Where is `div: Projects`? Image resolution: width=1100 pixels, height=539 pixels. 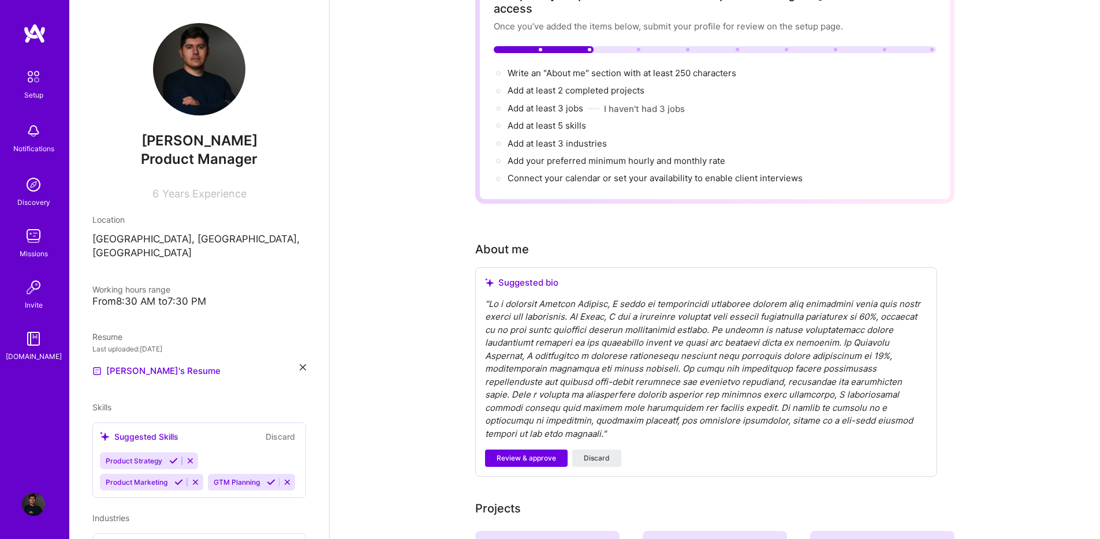 div: Projects is located at coordinates (498, 508).